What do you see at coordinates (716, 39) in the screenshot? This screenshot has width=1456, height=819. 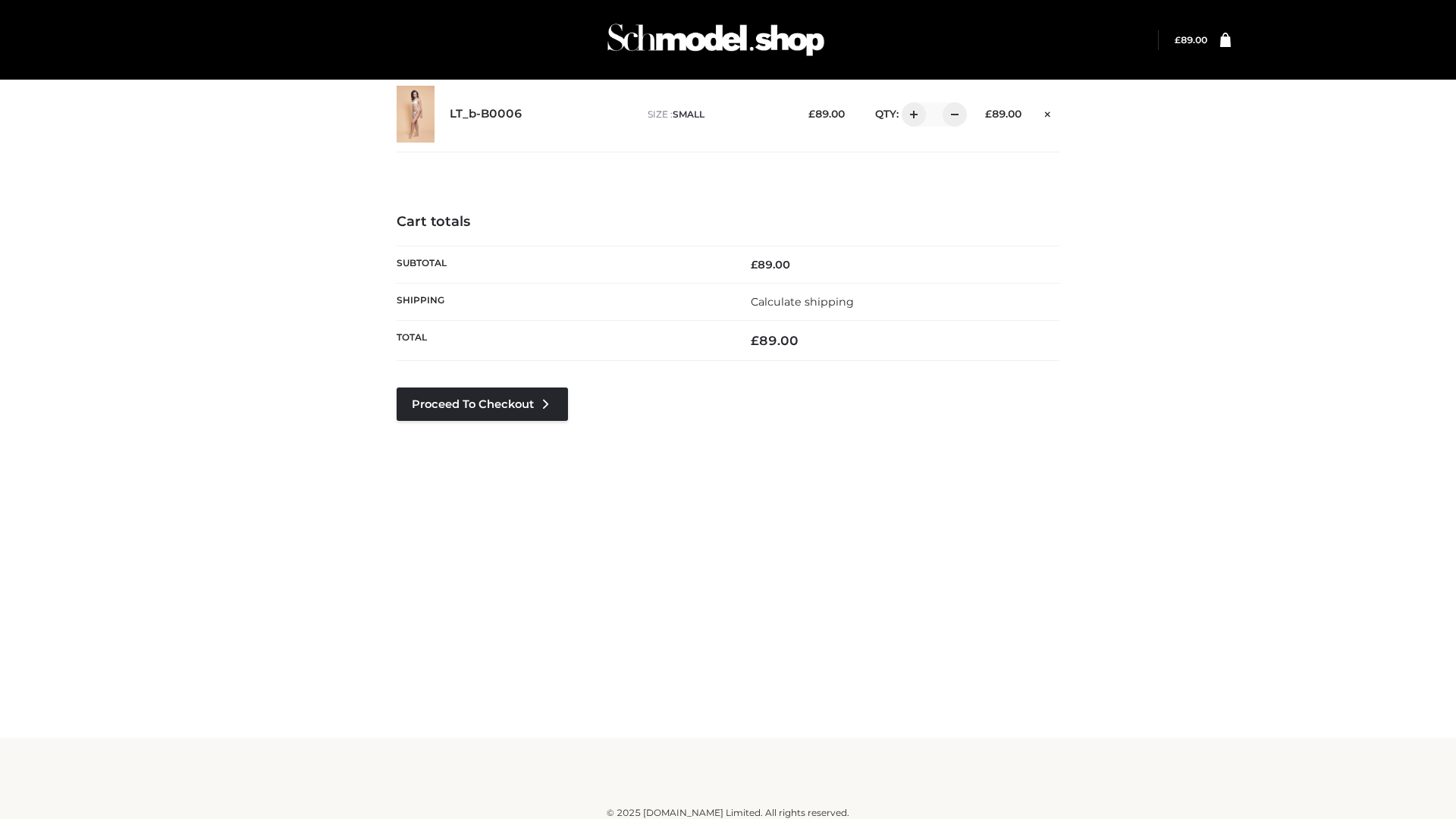 I see `a: Schmodel Admin 964` at bounding box center [716, 39].